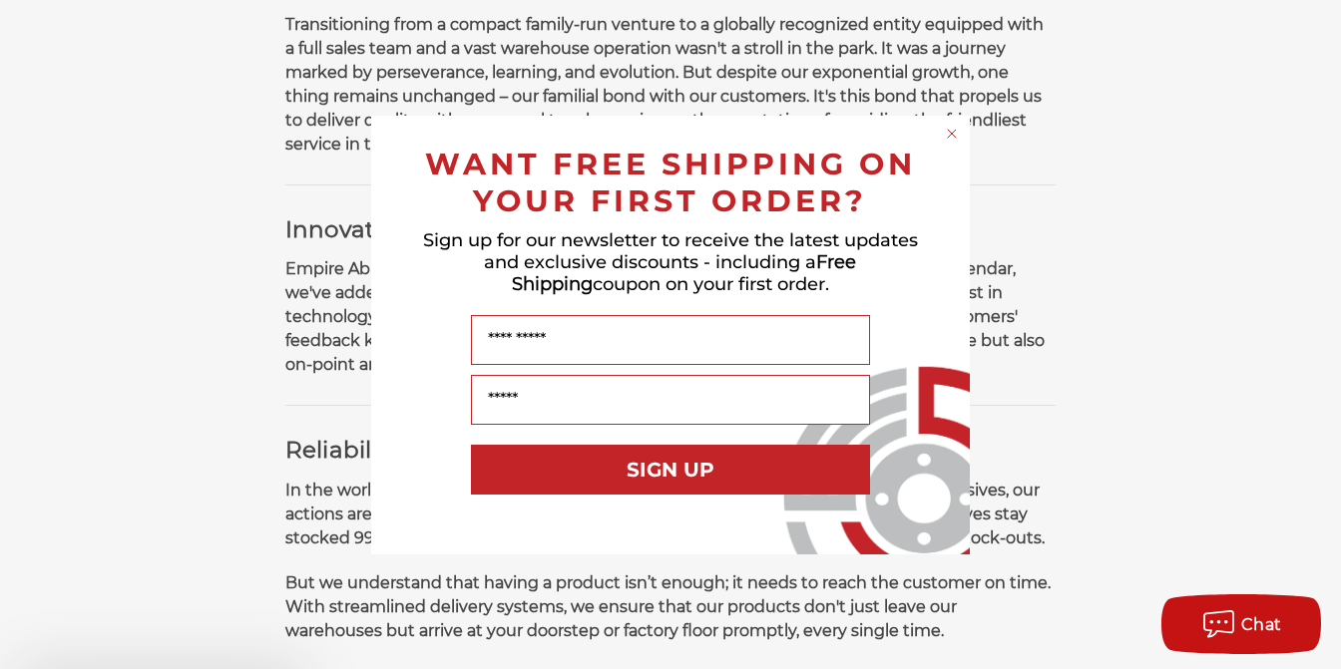  I want to click on button: Close dialog, so click(952, 134).